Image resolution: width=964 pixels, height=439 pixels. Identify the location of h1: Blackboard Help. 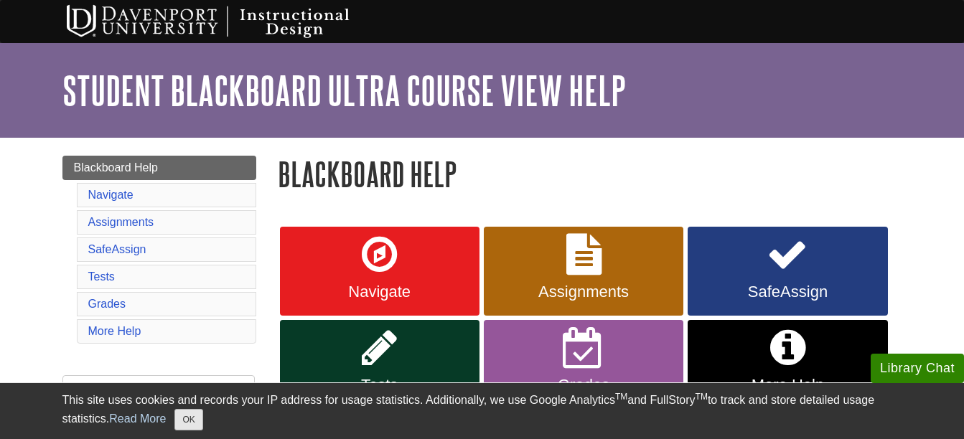
(590, 174).